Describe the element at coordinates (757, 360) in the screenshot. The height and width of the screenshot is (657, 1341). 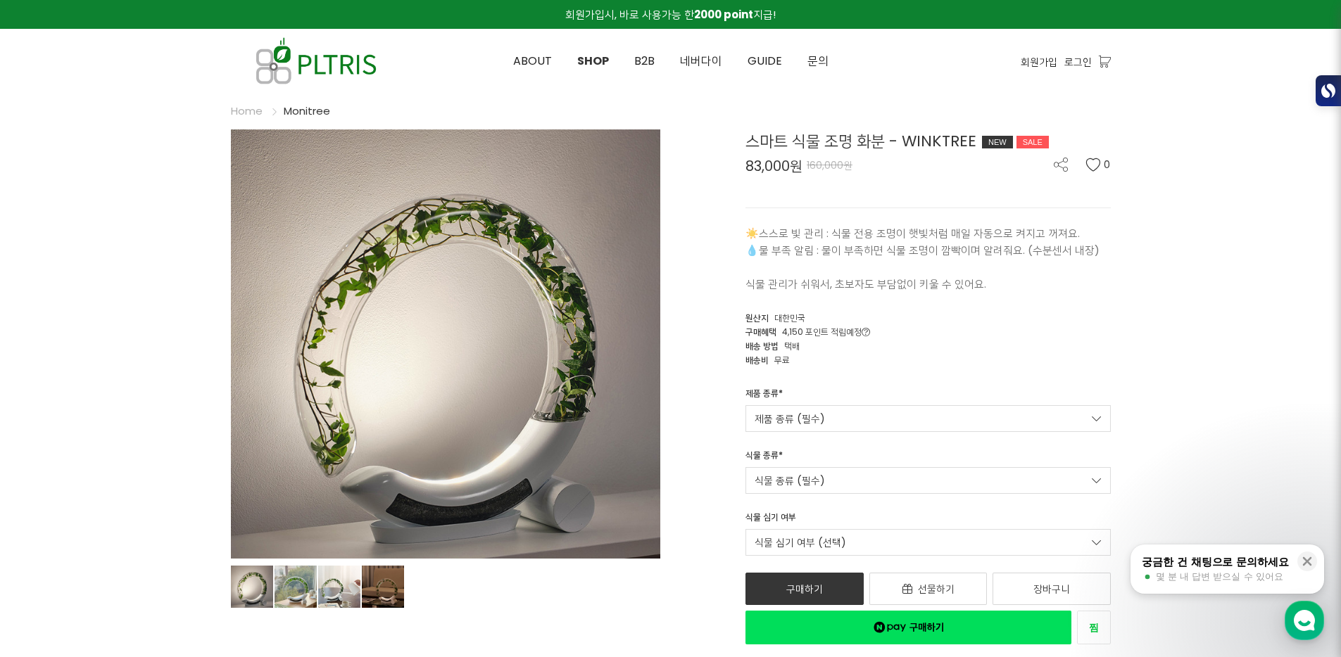
I see `span: 배송비` at that location.